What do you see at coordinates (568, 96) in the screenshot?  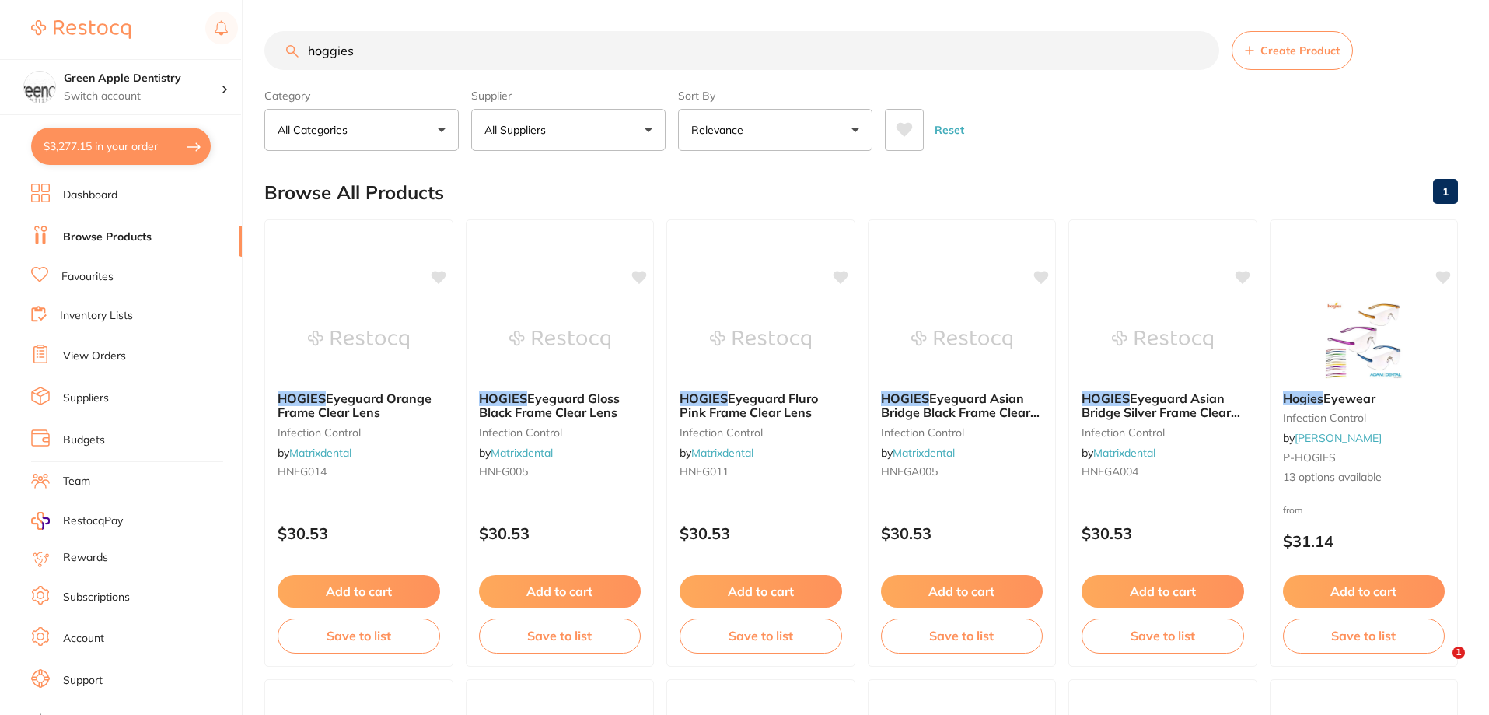 I see `label: Supplier` at bounding box center [568, 96].